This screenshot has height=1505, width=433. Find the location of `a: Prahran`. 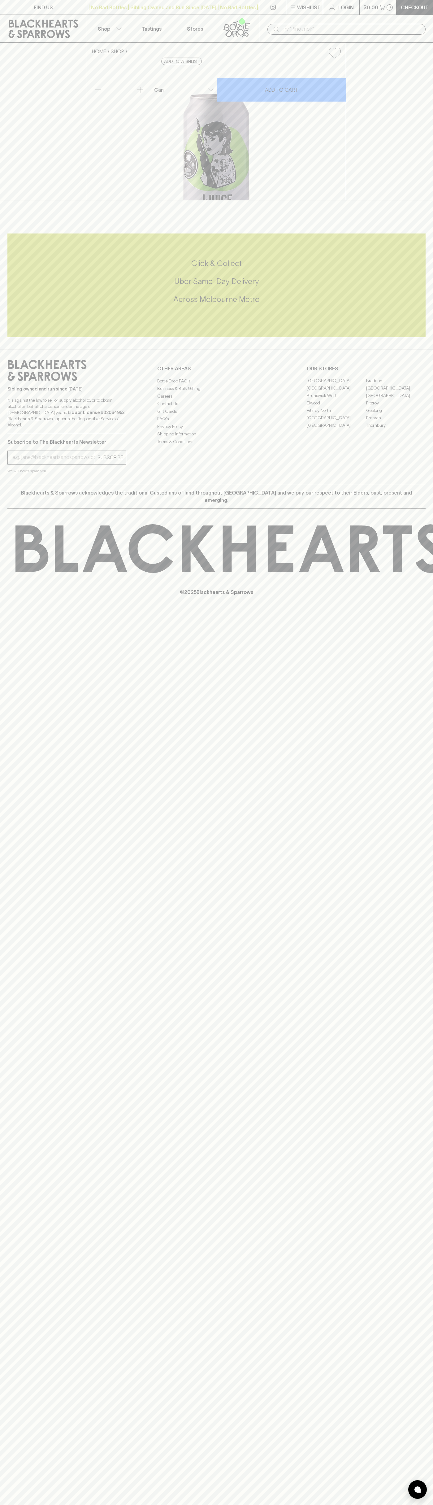

a: Prahran is located at coordinates (396, 418).